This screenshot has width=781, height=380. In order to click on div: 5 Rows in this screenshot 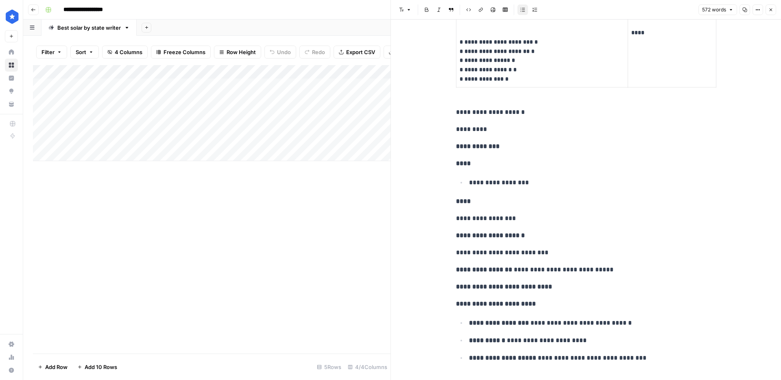, I will do `click(329, 367)`.